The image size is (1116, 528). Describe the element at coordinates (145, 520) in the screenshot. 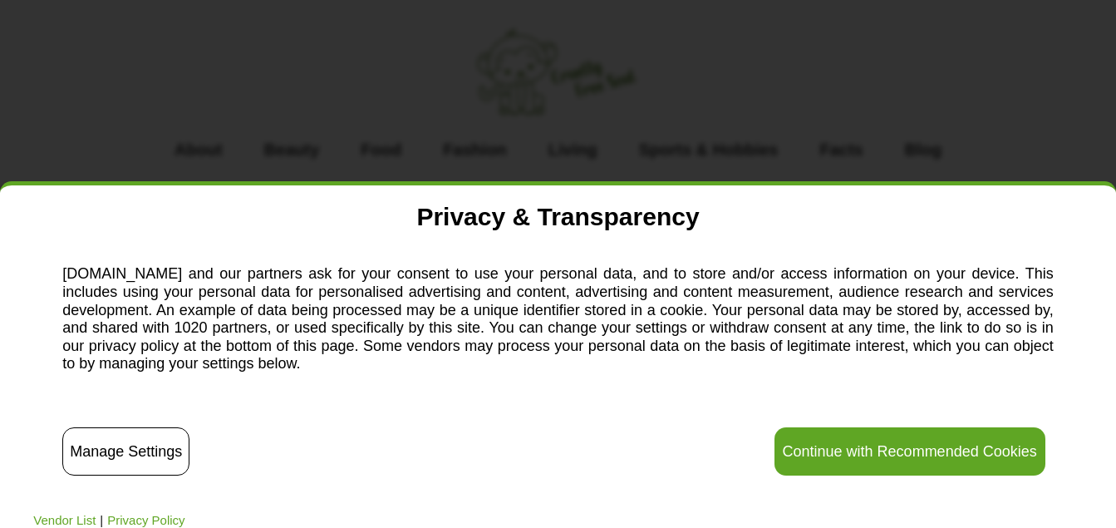

I see `a: Privacy Policy` at that location.